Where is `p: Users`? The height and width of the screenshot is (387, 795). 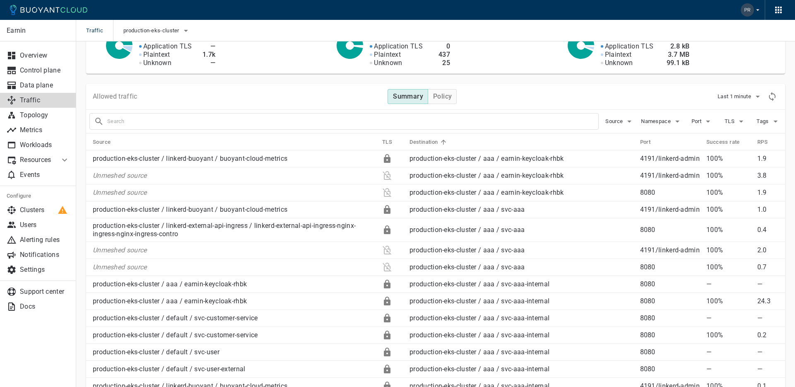
p: Users is located at coordinates (45, 225).